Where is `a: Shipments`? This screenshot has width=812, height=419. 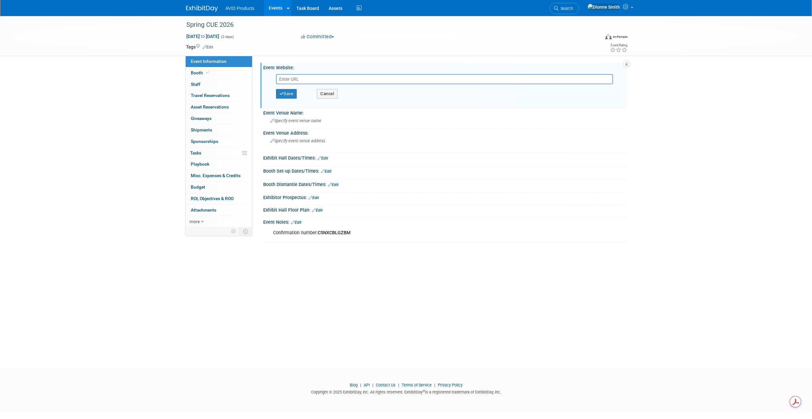
a: Shipments is located at coordinates (219, 130).